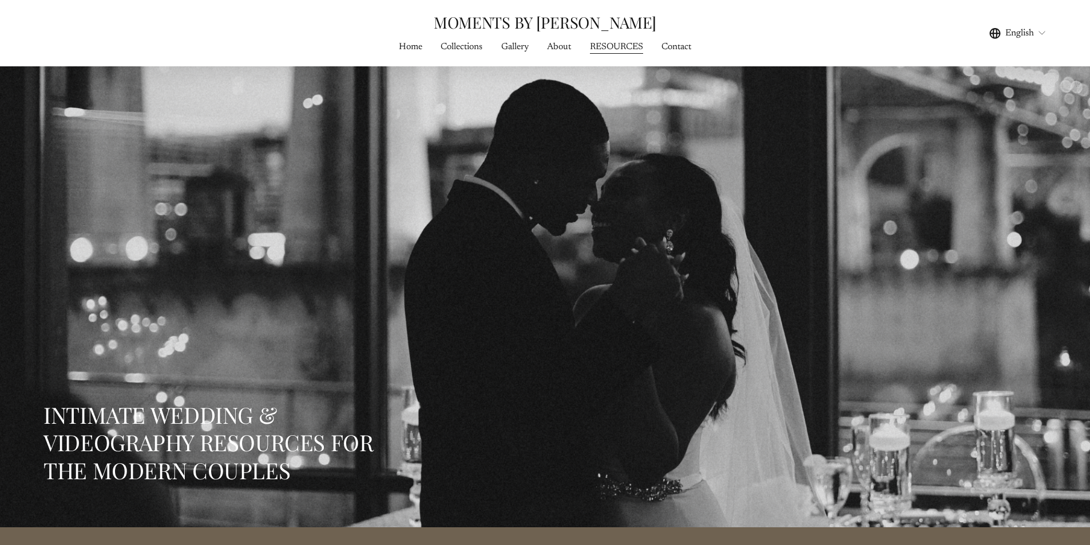  I want to click on a: Contact, so click(676, 46).